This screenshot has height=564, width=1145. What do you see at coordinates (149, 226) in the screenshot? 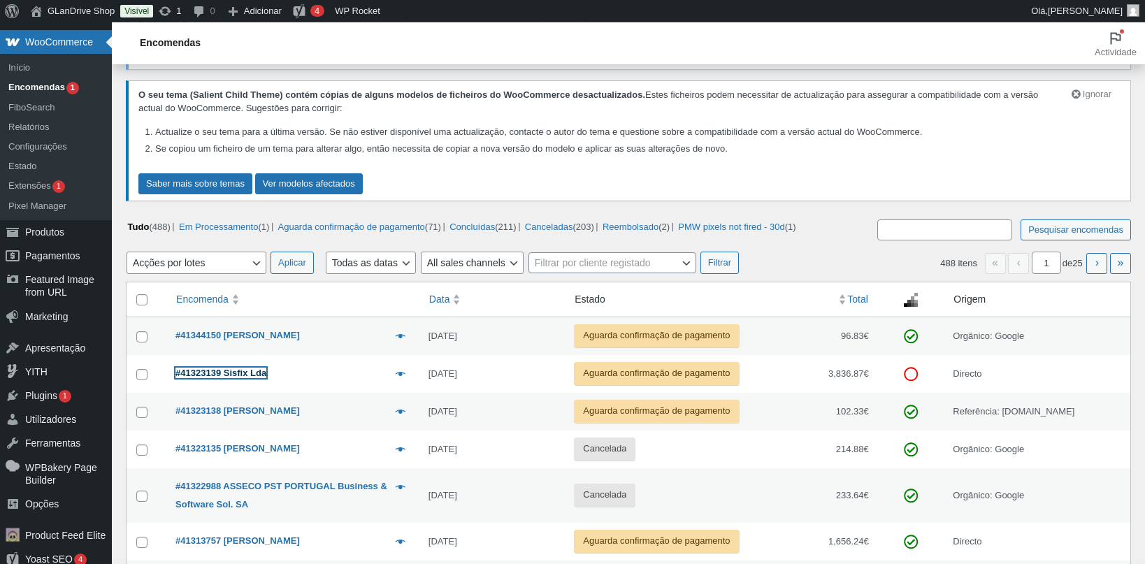
I see `a: Tudo(488)` at bounding box center [149, 226].